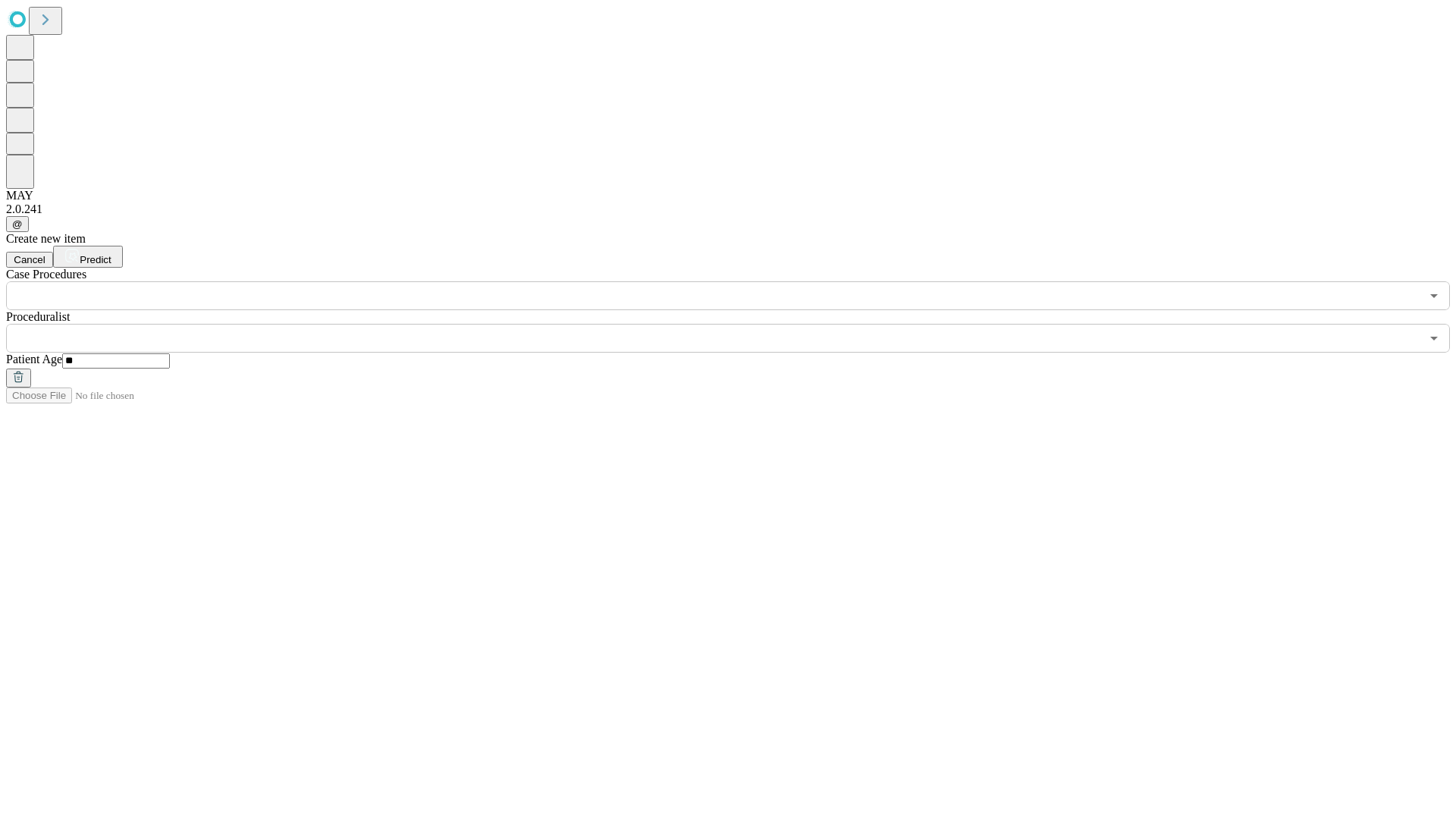 The image size is (1456, 819). Describe the element at coordinates (87, 257) in the screenshot. I see `button: Predict` at that location.